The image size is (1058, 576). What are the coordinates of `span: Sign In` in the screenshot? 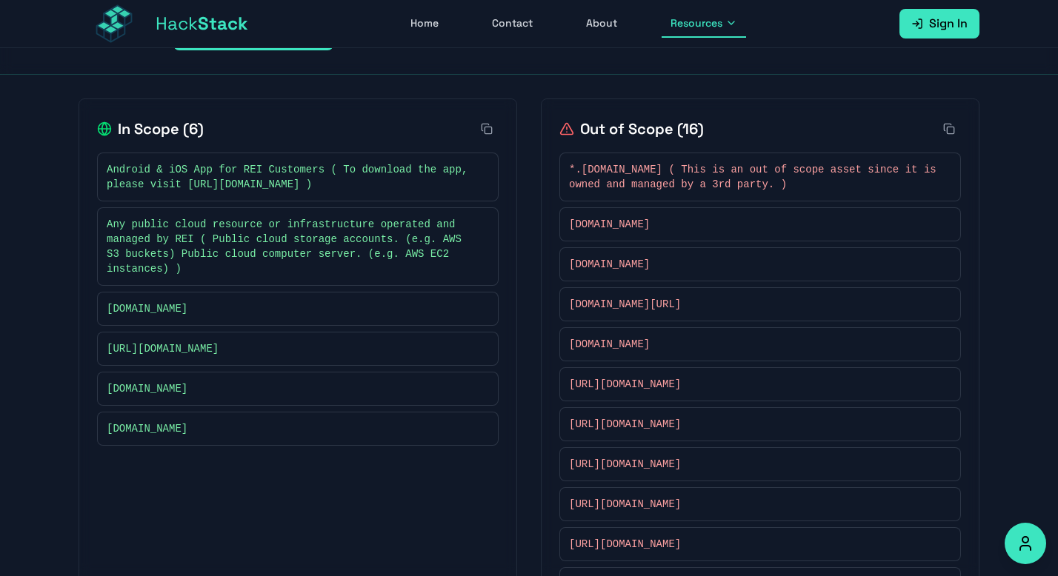 It's located at (948, 24).